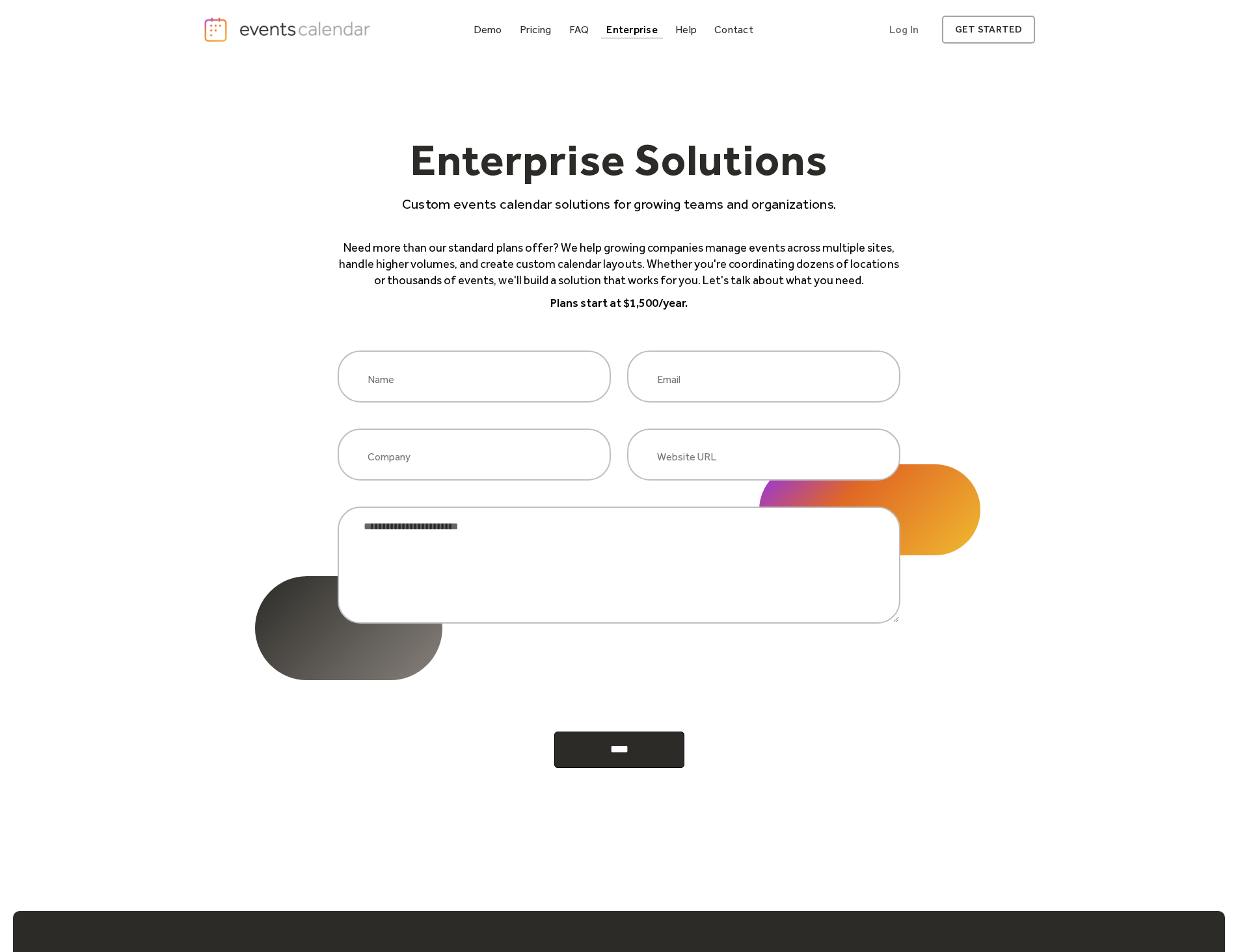  I want to click on a: Pricing, so click(535, 30).